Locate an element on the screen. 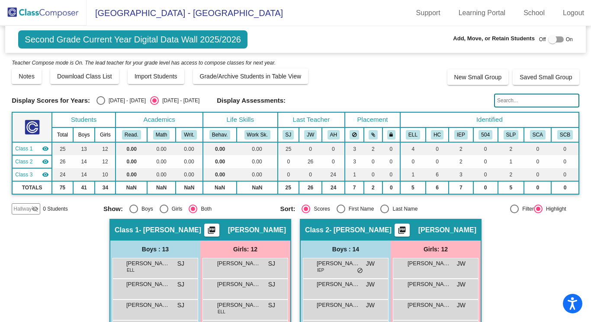 Image resolution: width=591 pixels, height=322 pixels. span: On is located at coordinates (570, 39).